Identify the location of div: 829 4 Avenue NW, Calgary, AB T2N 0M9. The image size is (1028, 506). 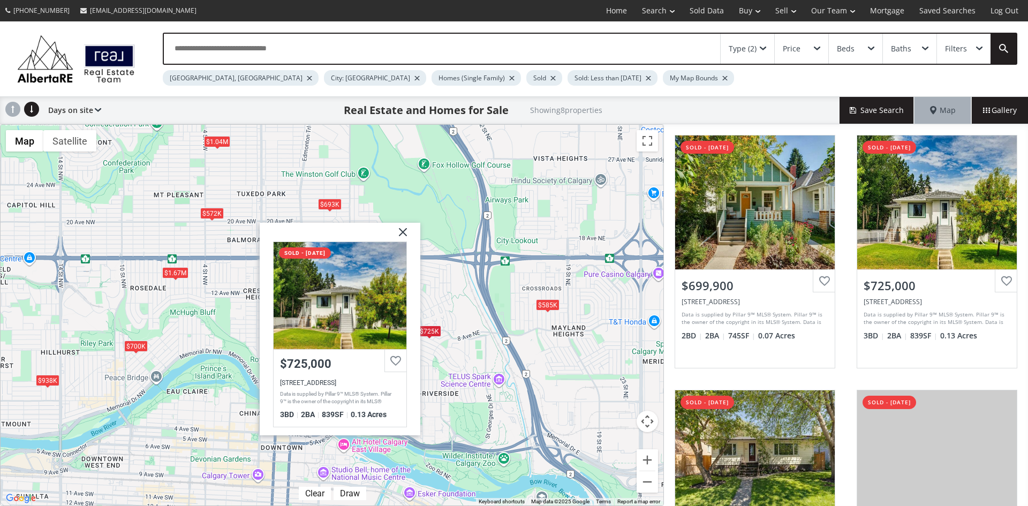
(755, 301).